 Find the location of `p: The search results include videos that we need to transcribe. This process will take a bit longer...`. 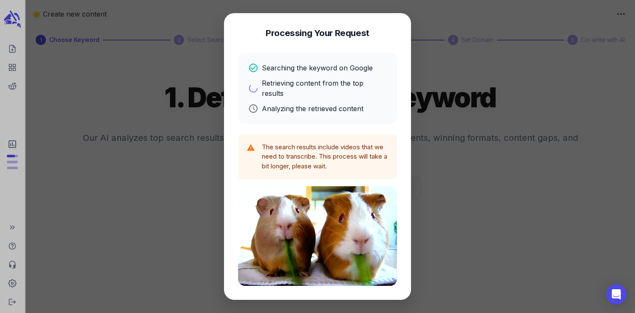

p: The search results include videos that we need to transcribe. This process will take a bit longer... is located at coordinates (325, 157).